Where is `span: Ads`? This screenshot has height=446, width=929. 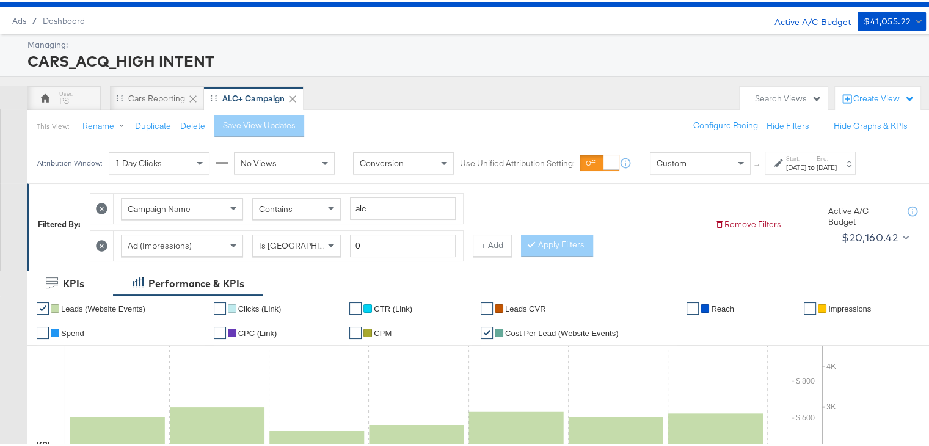
span: Ads is located at coordinates (19, 18).